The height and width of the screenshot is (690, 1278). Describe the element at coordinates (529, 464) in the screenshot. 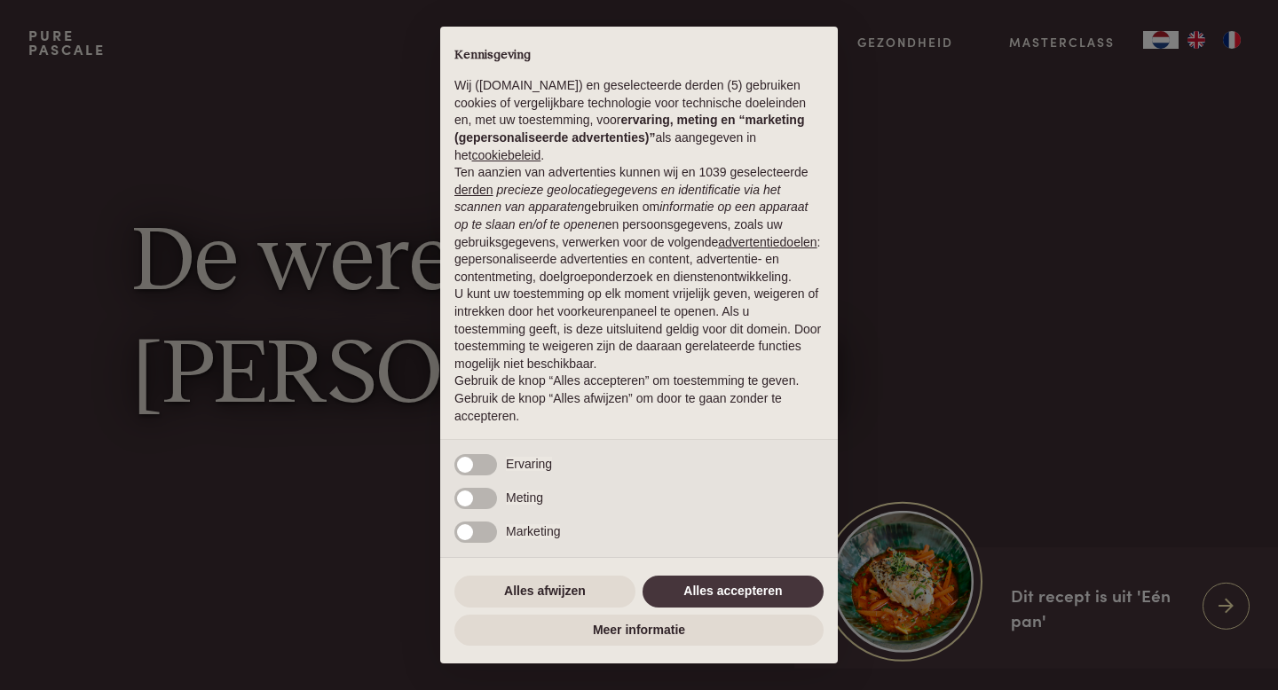

I see `span: Ervaring` at that location.